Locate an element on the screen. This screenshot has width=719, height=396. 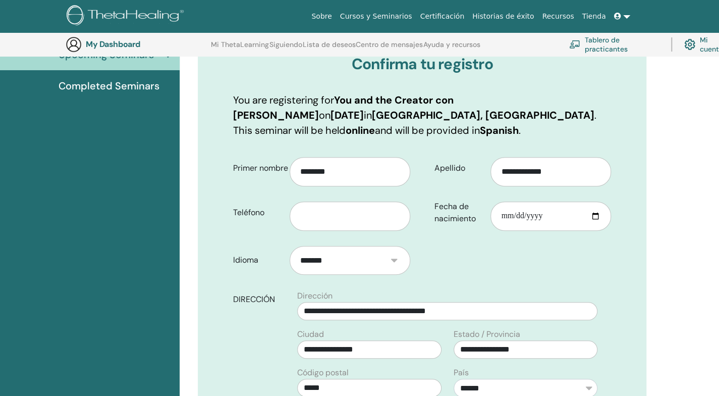
img: generic-user-icon.jpg is located at coordinates (74, 44).